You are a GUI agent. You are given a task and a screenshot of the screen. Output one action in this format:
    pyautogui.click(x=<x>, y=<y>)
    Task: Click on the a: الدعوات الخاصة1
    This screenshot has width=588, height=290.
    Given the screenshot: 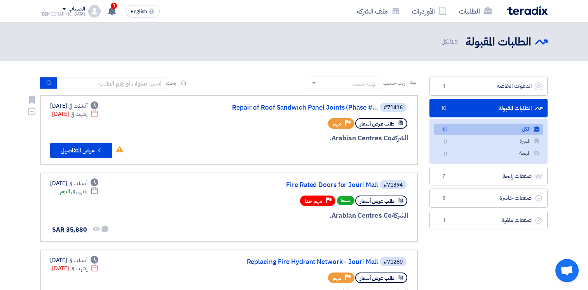 What is the action you would take?
    pyautogui.click(x=489, y=86)
    